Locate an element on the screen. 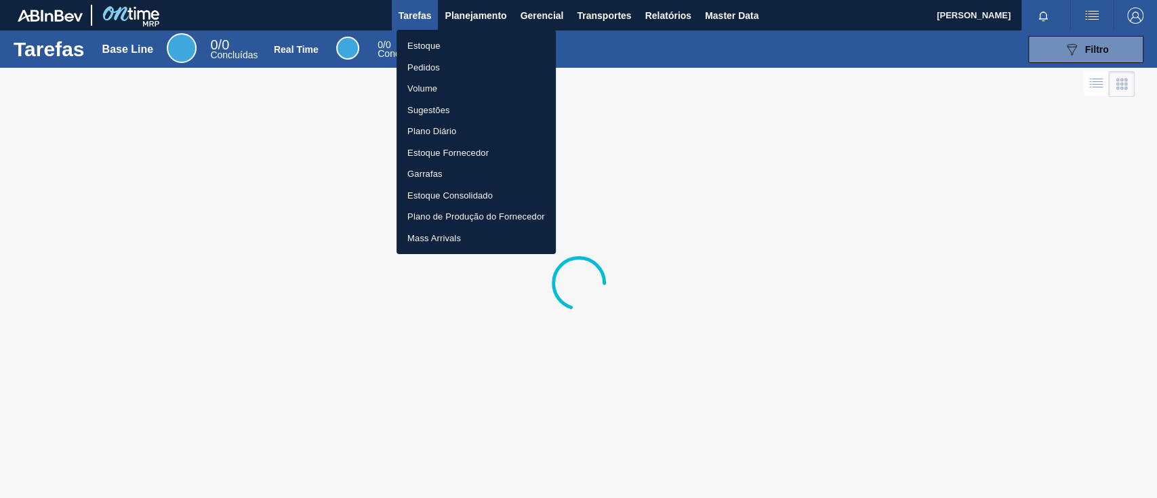  li: Sugestões is located at coordinates (476, 111).